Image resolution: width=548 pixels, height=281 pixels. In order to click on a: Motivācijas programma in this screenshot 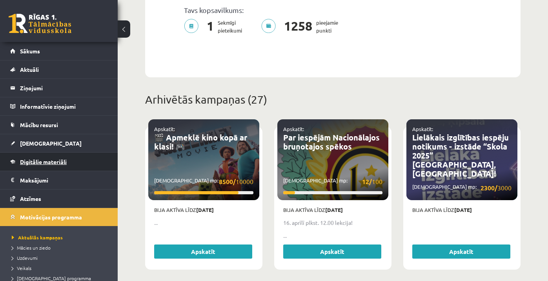, I will do `click(59, 217)`.